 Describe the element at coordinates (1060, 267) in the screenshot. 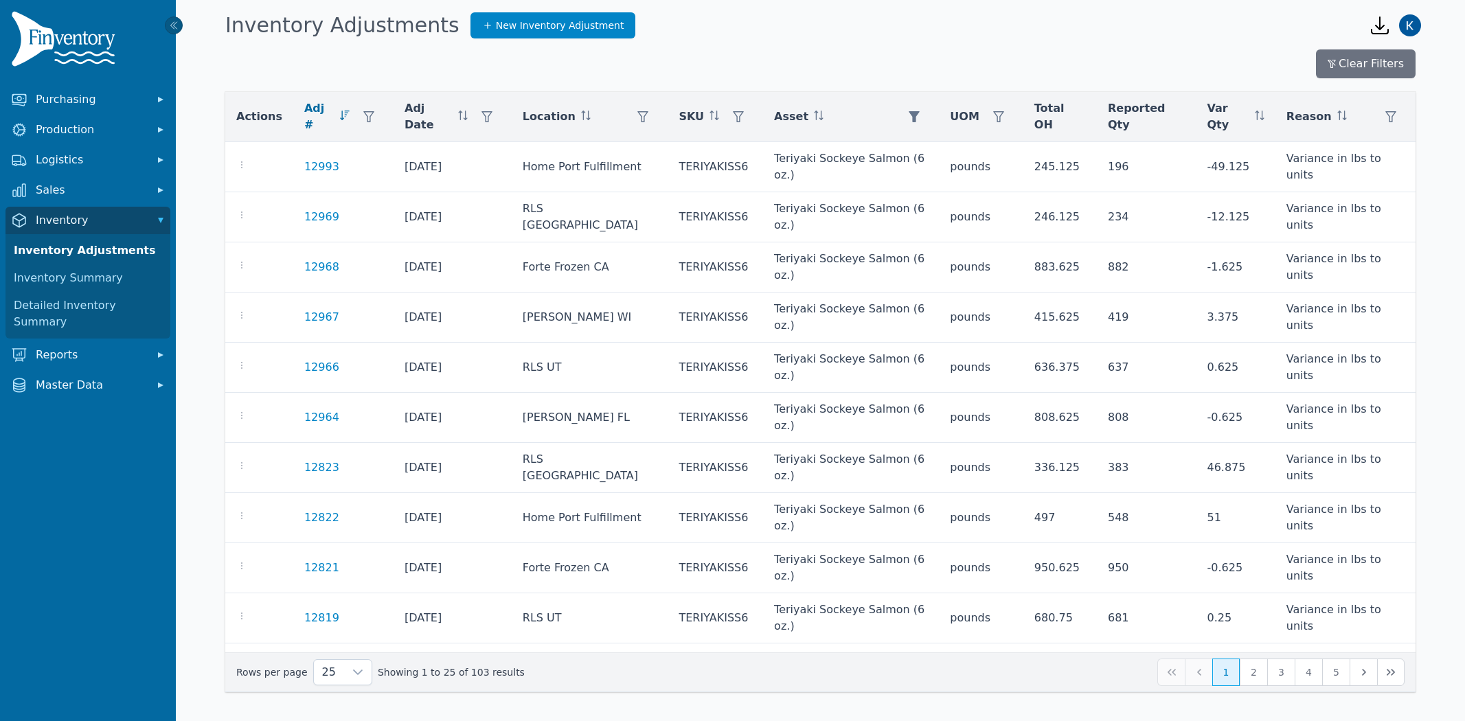

I see `td: 883.625` at that location.